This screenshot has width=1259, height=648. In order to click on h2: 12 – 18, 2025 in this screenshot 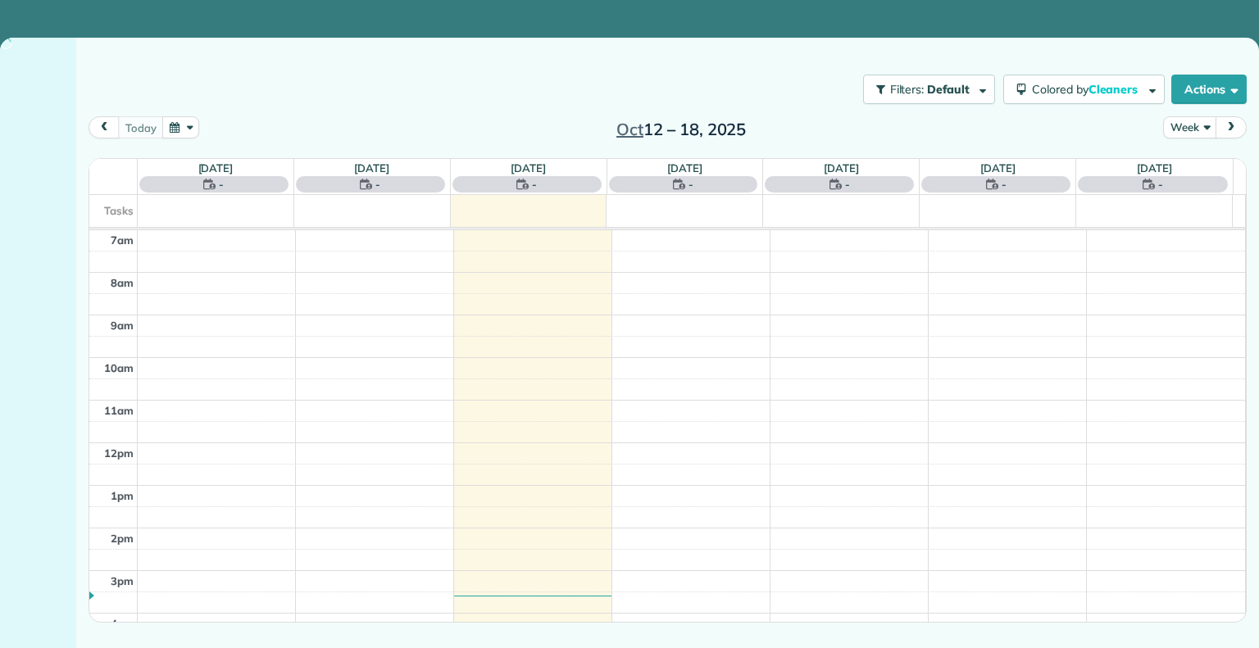, I will do `click(681, 130)`.